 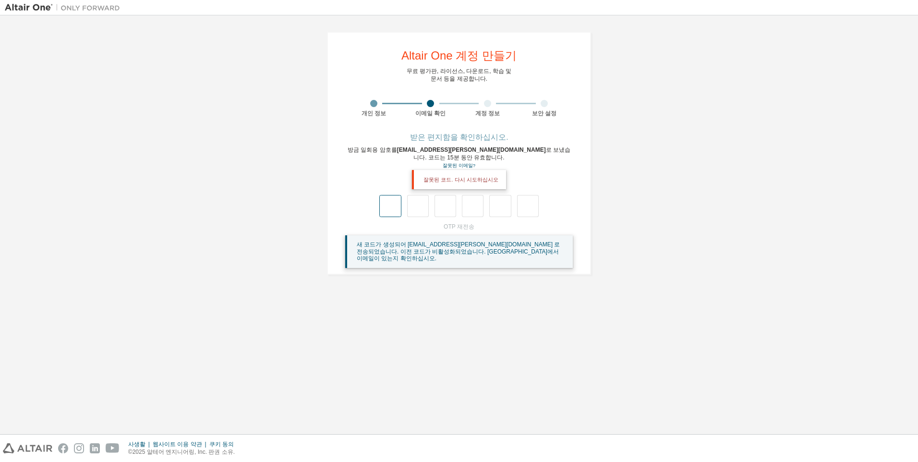 What do you see at coordinates (459, 75) in the screenshot?
I see `div: 무료 평가판, 라이선스, 다운로드, 학습 및 문서 등을 제공합니다.` at bounding box center [459, 75].